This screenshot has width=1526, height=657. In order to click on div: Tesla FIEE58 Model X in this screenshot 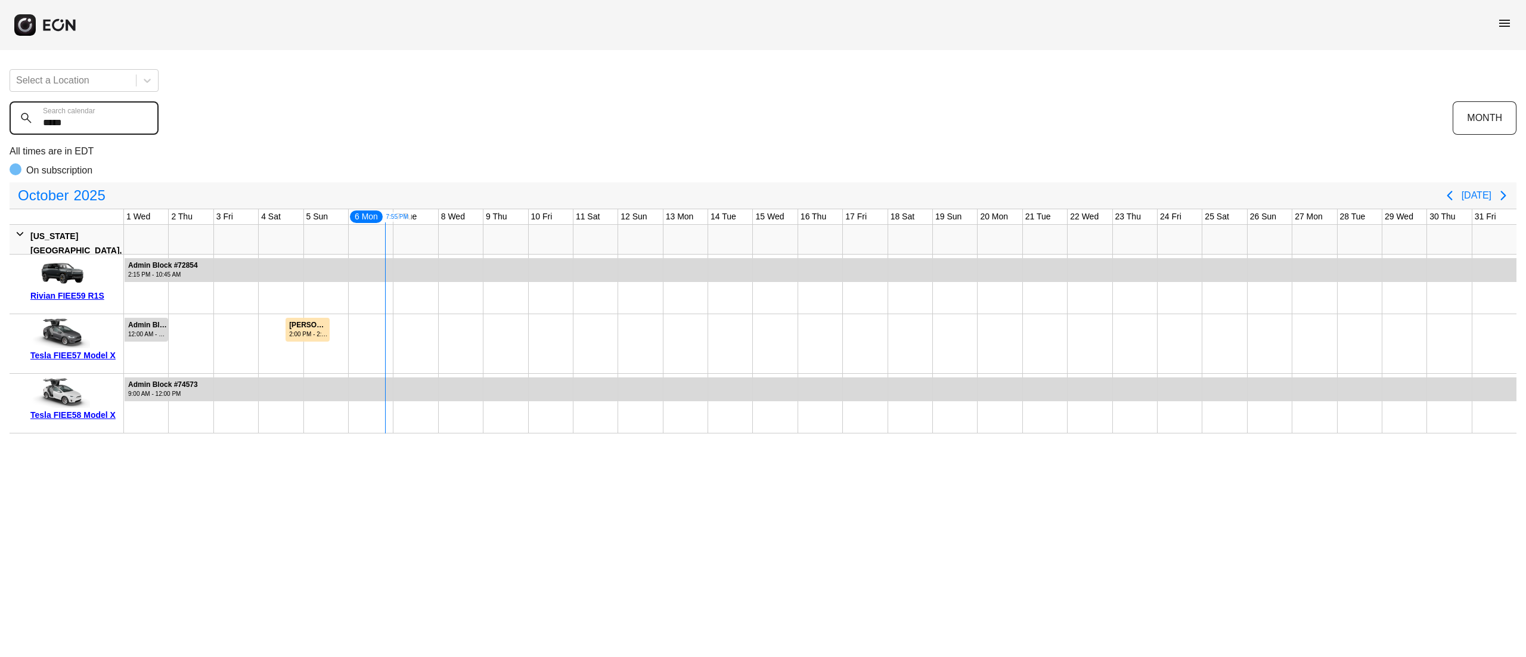, I will do `click(74, 415)`.